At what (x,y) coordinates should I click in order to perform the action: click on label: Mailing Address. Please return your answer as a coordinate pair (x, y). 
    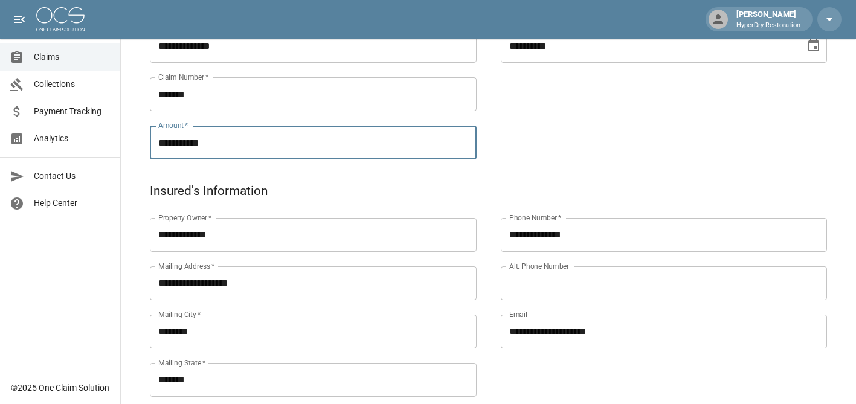
    Looking at the image, I should click on (186, 266).